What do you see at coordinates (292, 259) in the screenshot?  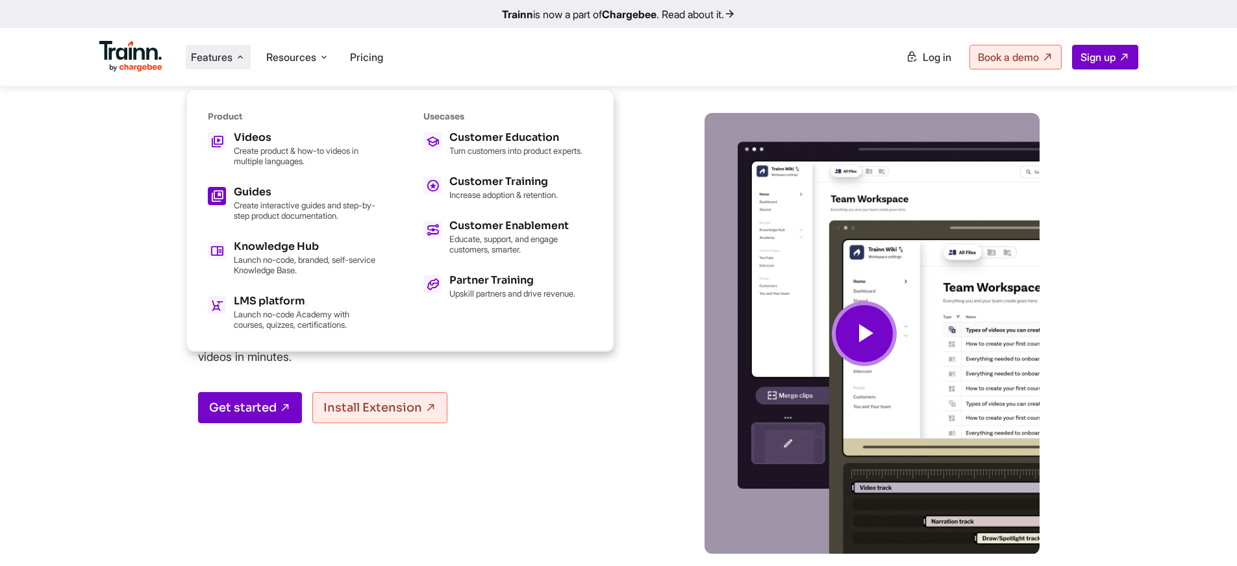 I see `a: Knowledge Hub Launch no-code, branded, self-service Knowledge Base.` at bounding box center [292, 259].